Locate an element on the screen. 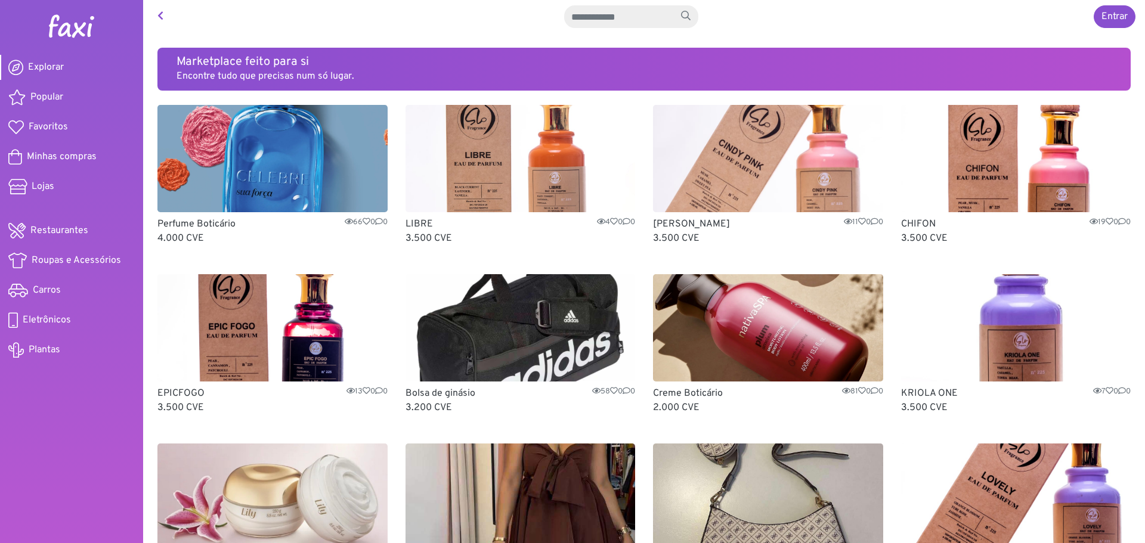  span: Carros is located at coordinates (47, 290).